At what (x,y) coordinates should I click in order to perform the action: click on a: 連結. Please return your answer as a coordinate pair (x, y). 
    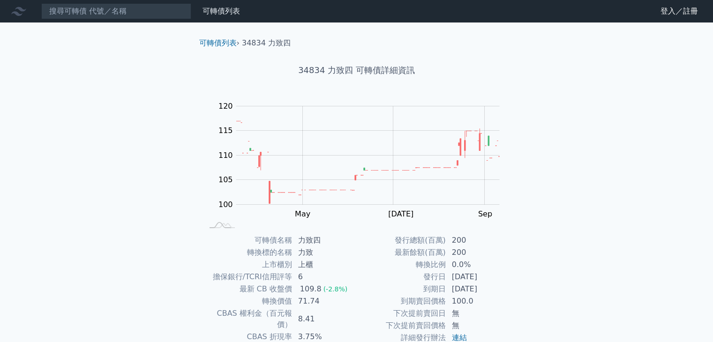
    Looking at the image, I should click on (459, 338).